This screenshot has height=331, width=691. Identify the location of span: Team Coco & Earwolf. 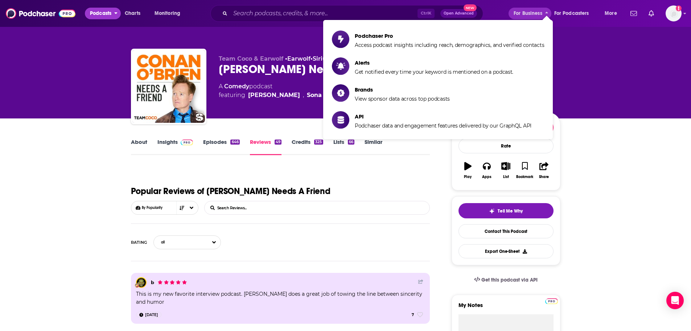
(251, 58).